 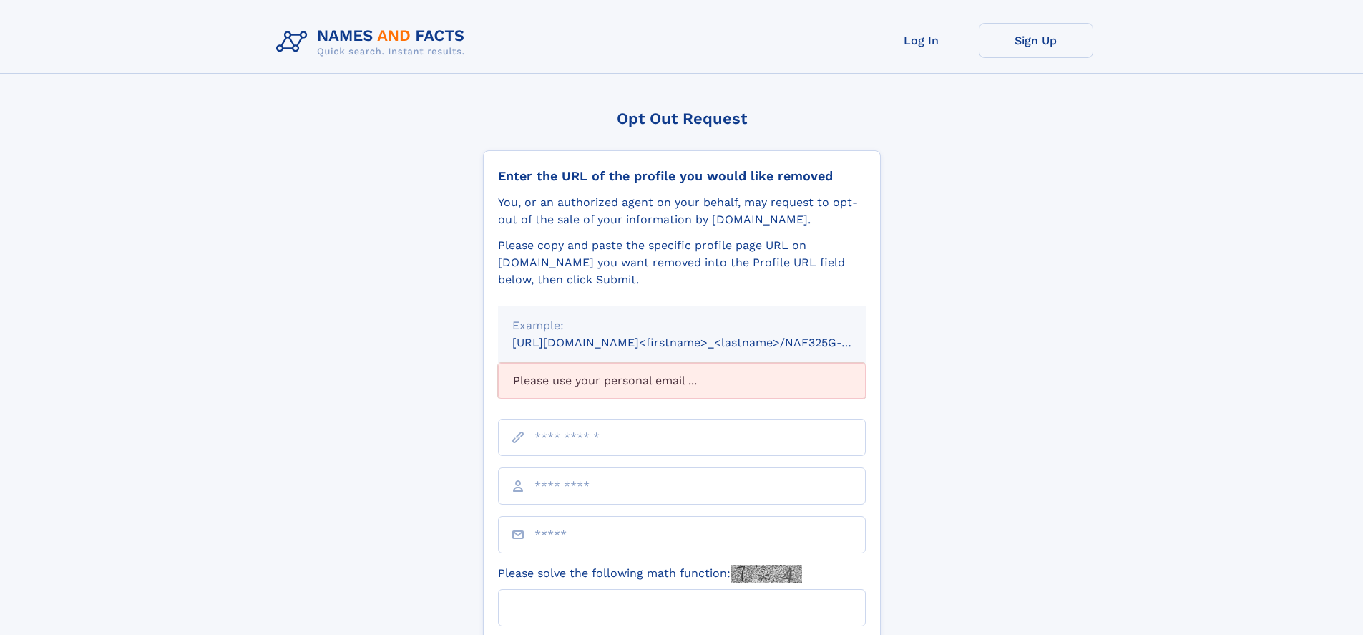 I want to click on div: Please use your personal email ..., so click(x=682, y=381).